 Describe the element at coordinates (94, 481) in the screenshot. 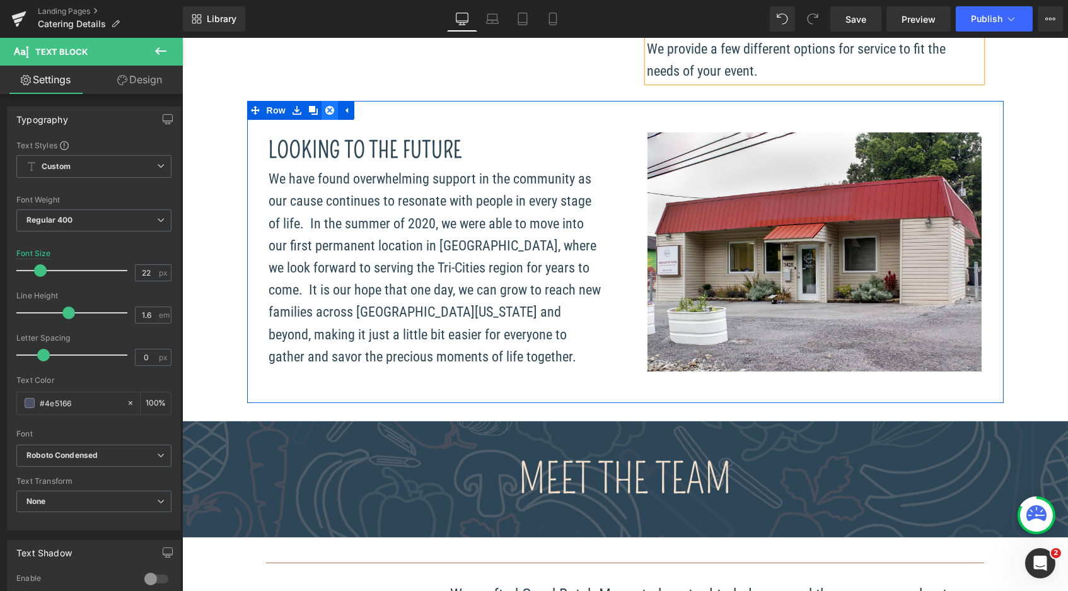

I see `div: Text Transform` at that location.